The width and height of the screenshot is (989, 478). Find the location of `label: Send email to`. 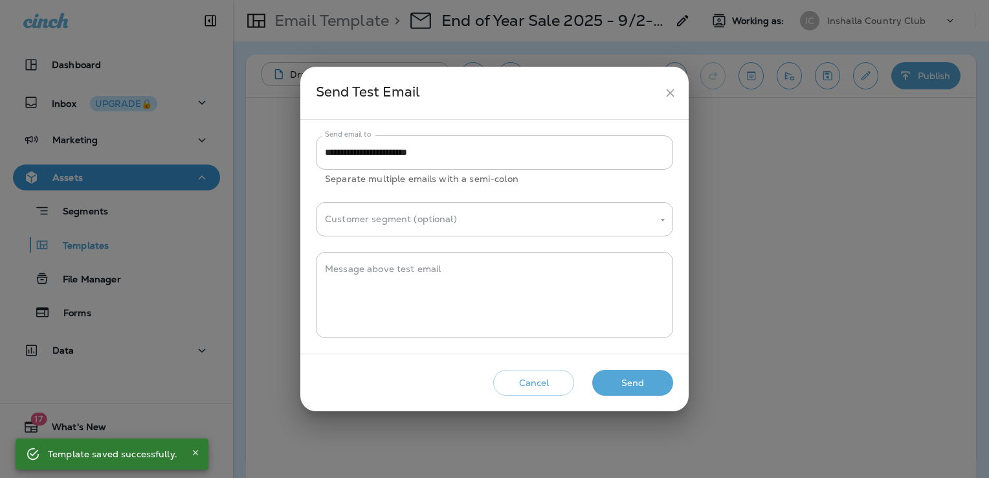

label: Send email to is located at coordinates (348, 134).